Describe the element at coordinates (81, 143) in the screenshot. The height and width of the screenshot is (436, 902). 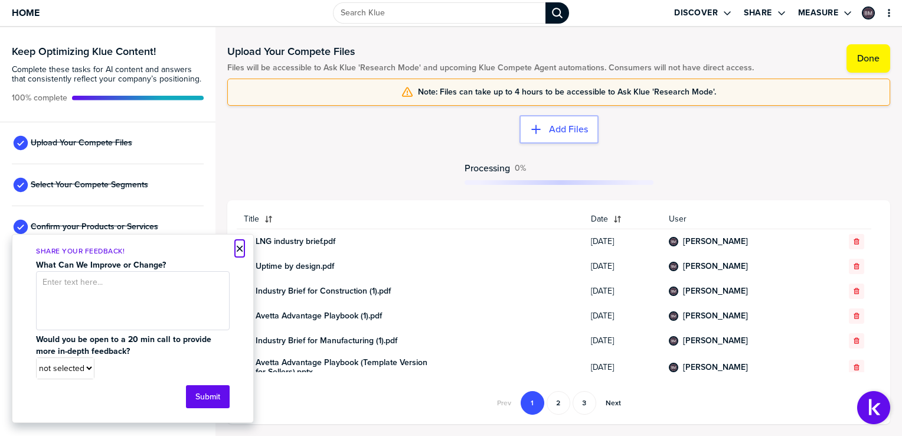
I see `span: Upload Your Compete Files` at that location.